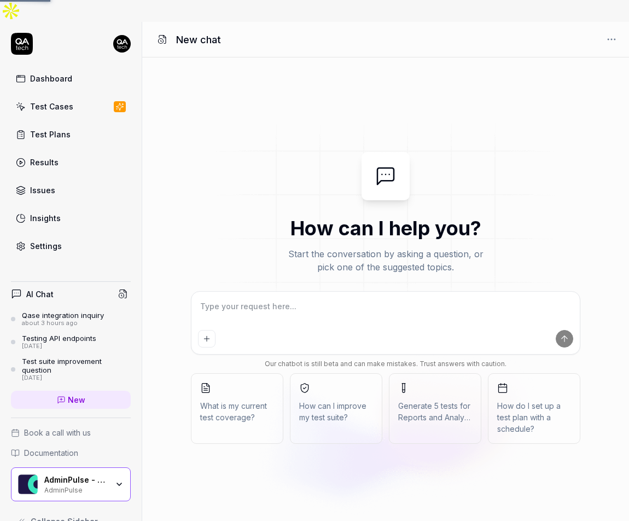 The width and height of the screenshot is (629, 521). I want to click on div: Issues, so click(43, 190).